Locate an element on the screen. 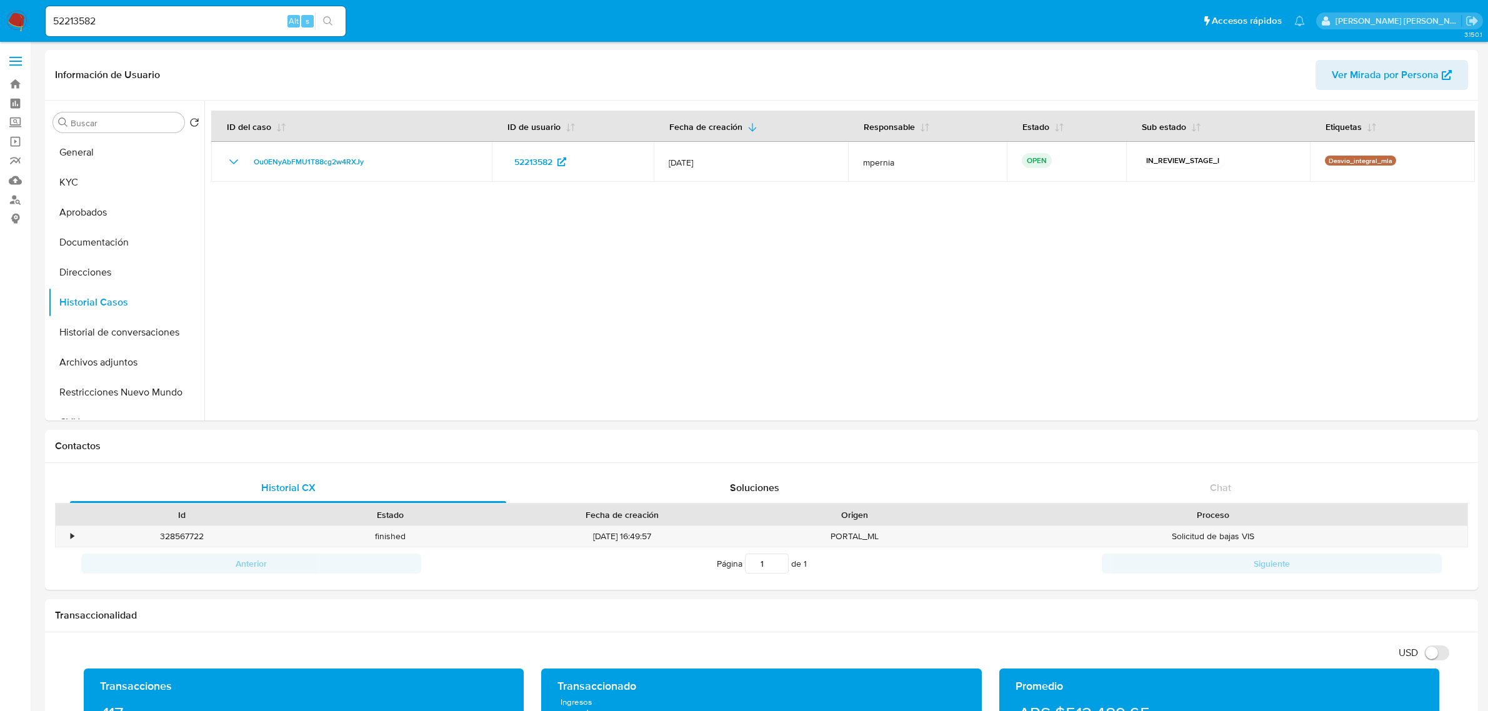 This screenshot has width=1488, height=711. div: Solicitud de bajas VIS is located at coordinates (1213, 536).